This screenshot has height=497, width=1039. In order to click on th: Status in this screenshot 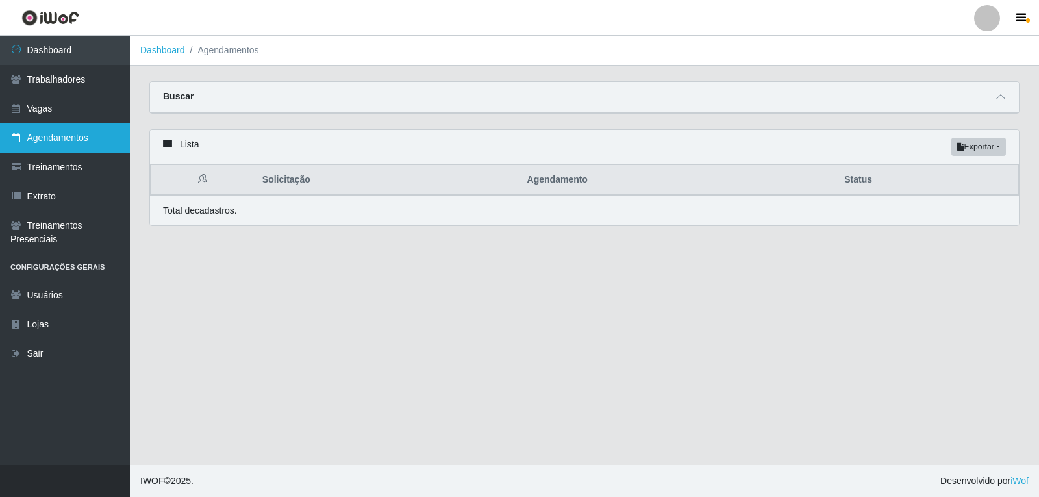, I will do `click(927, 180)`.